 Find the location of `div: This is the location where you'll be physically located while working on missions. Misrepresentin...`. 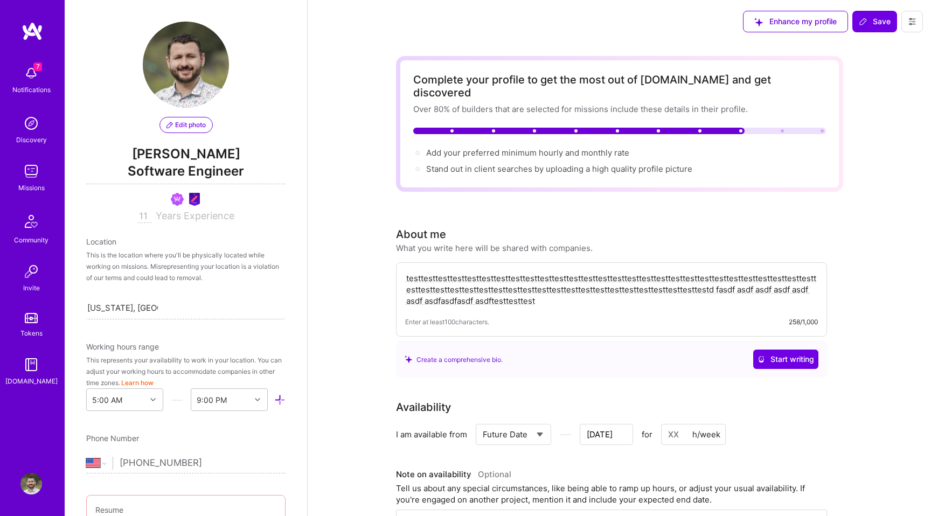

div: This is the location where you'll be physically located while working on missions. Misrepresentin... is located at coordinates (186, 266).